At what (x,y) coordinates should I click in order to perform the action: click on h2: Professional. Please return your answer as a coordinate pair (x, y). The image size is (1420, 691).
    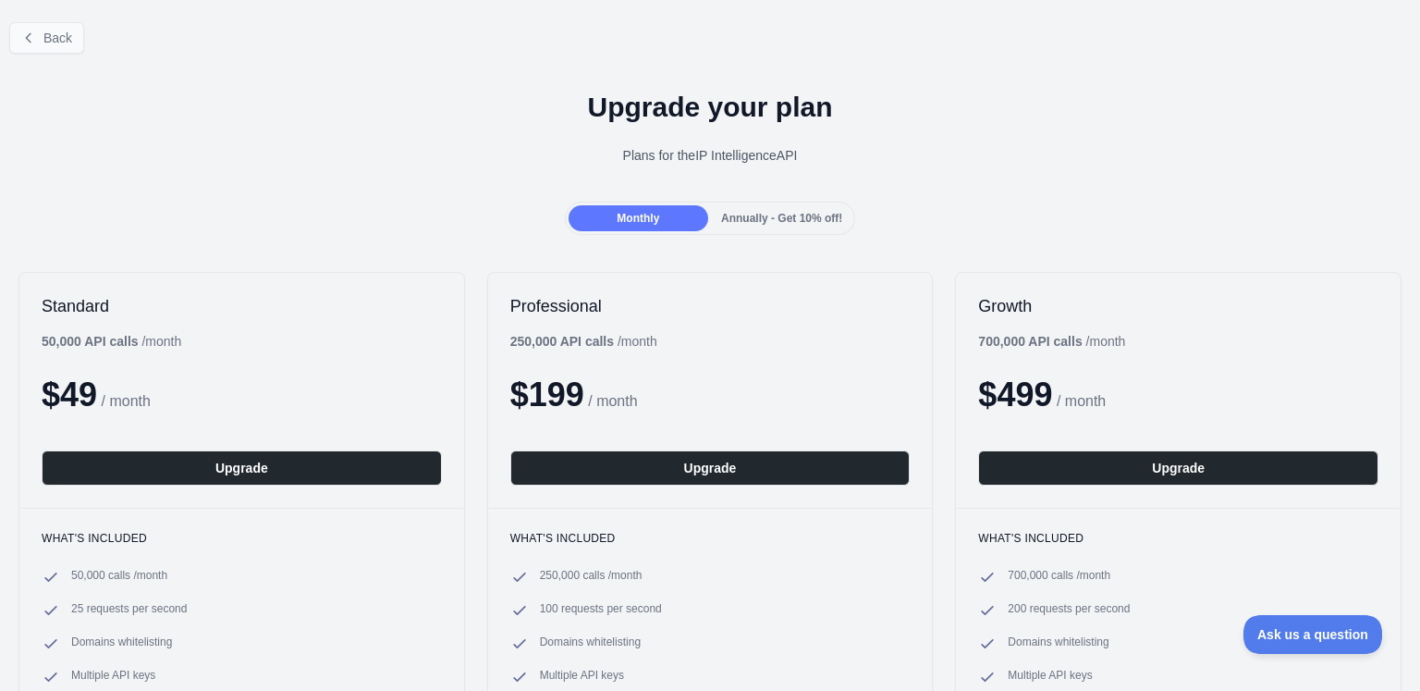
    Looking at the image, I should click on (710, 306).